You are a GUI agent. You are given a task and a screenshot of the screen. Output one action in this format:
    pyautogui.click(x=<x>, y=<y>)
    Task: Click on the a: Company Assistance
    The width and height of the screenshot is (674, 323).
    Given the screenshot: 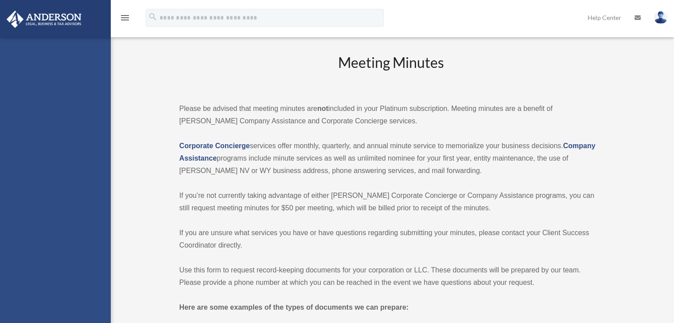 What is the action you would take?
    pyautogui.click(x=387, y=152)
    